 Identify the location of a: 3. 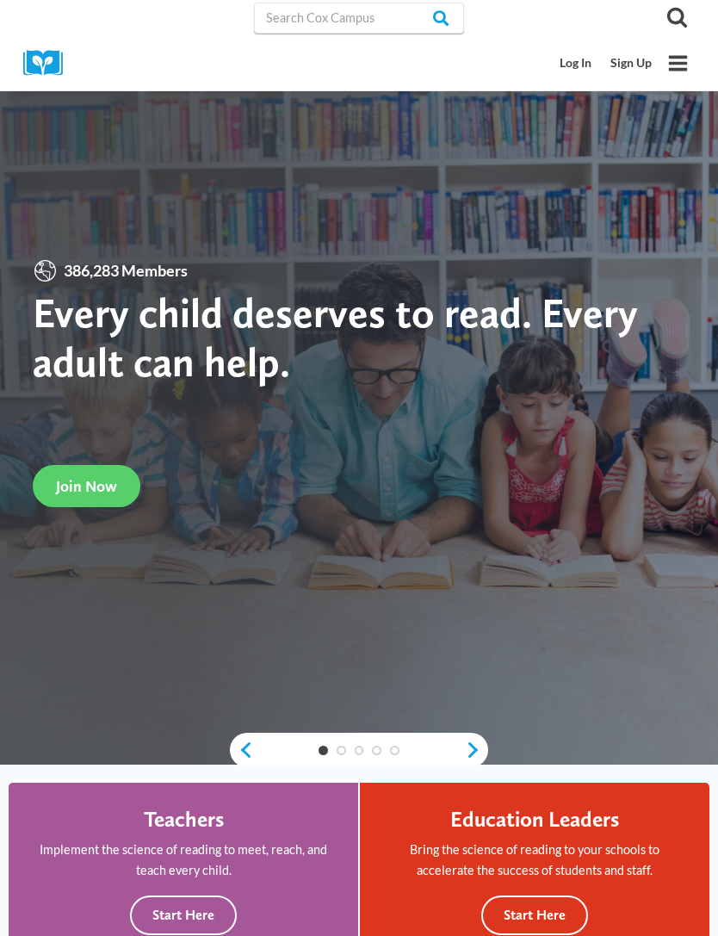
(359, 750).